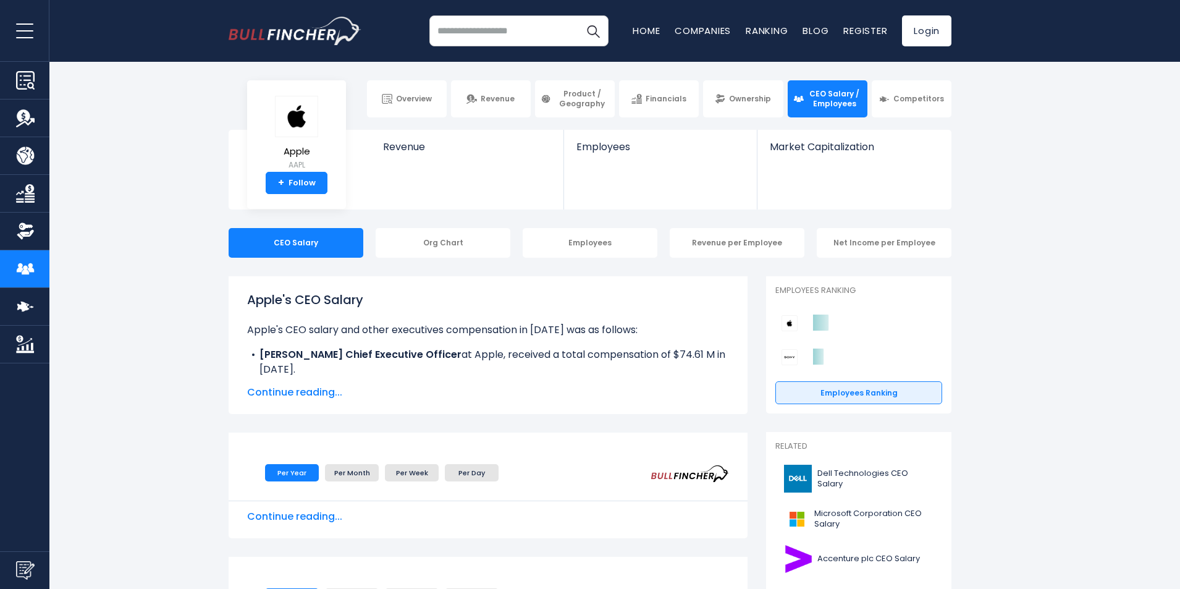 The width and height of the screenshot is (1180, 589). Describe the element at coordinates (25, 231) in the screenshot. I see `img: Ownership` at that location.